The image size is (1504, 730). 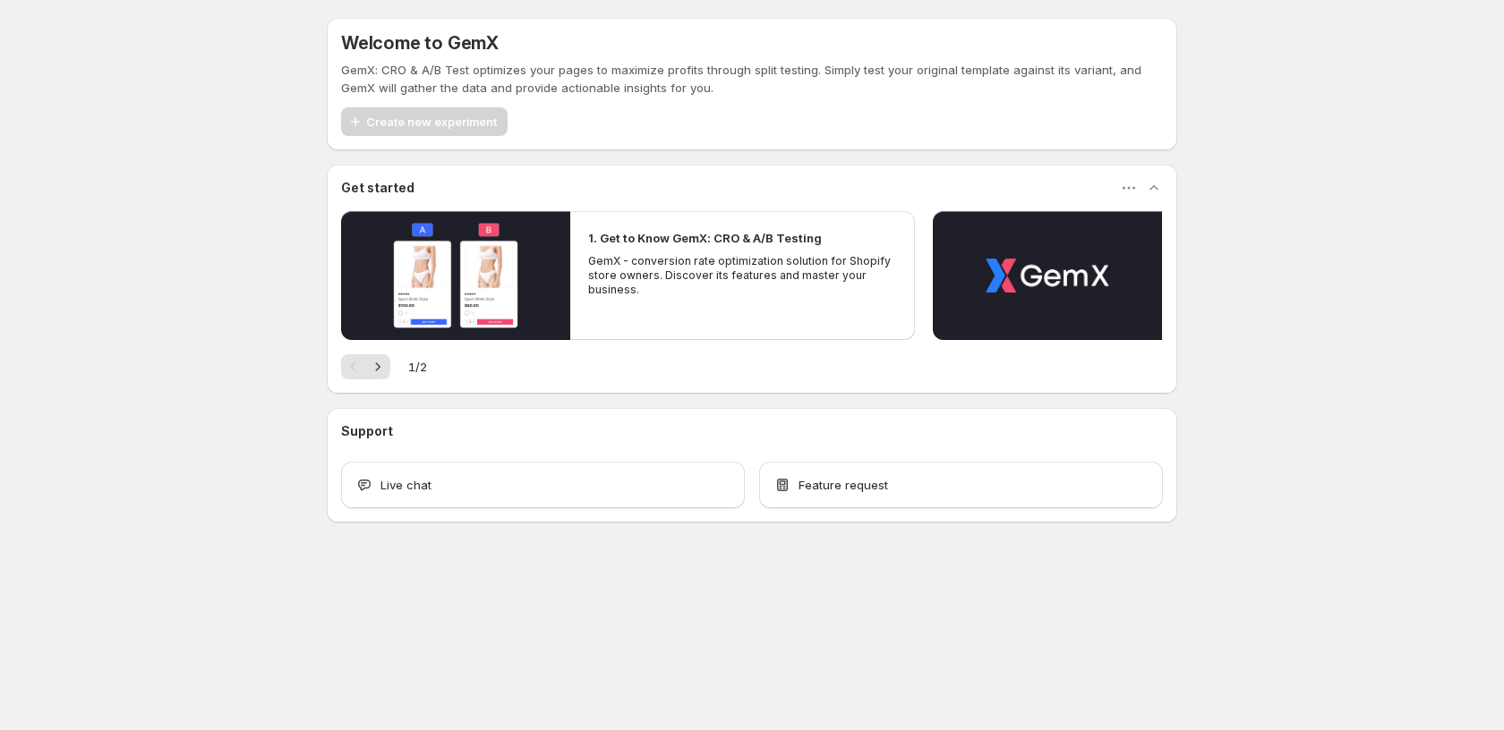 I want to click on h3: Get started, so click(x=378, y=188).